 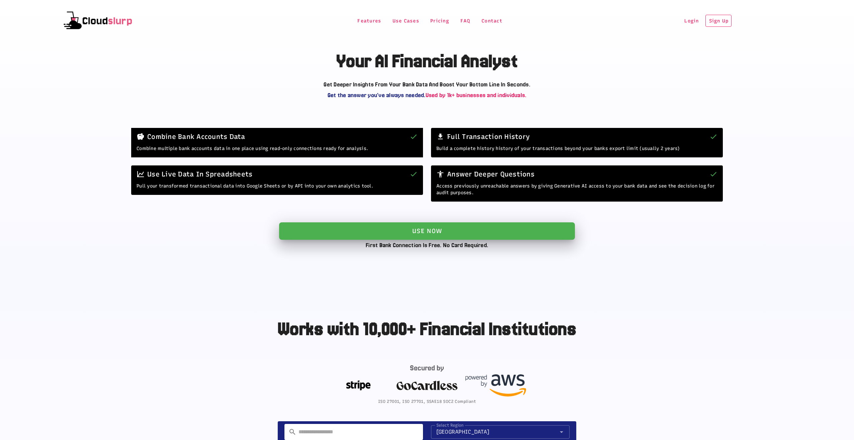 What do you see at coordinates (369, 21) in the screenshot?
I see `button: Features` at bounding box center [369, 21].